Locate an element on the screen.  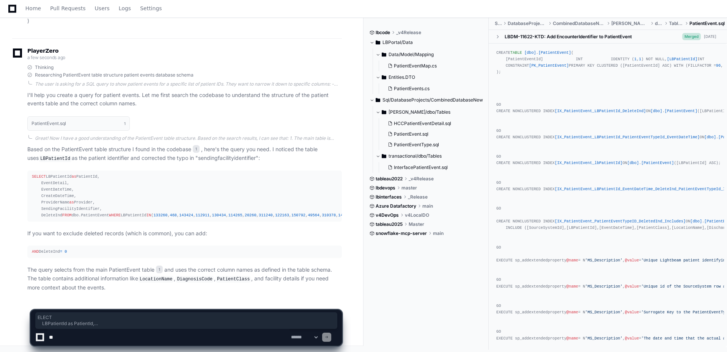
span: _Release is located at coordinates (418, 197).